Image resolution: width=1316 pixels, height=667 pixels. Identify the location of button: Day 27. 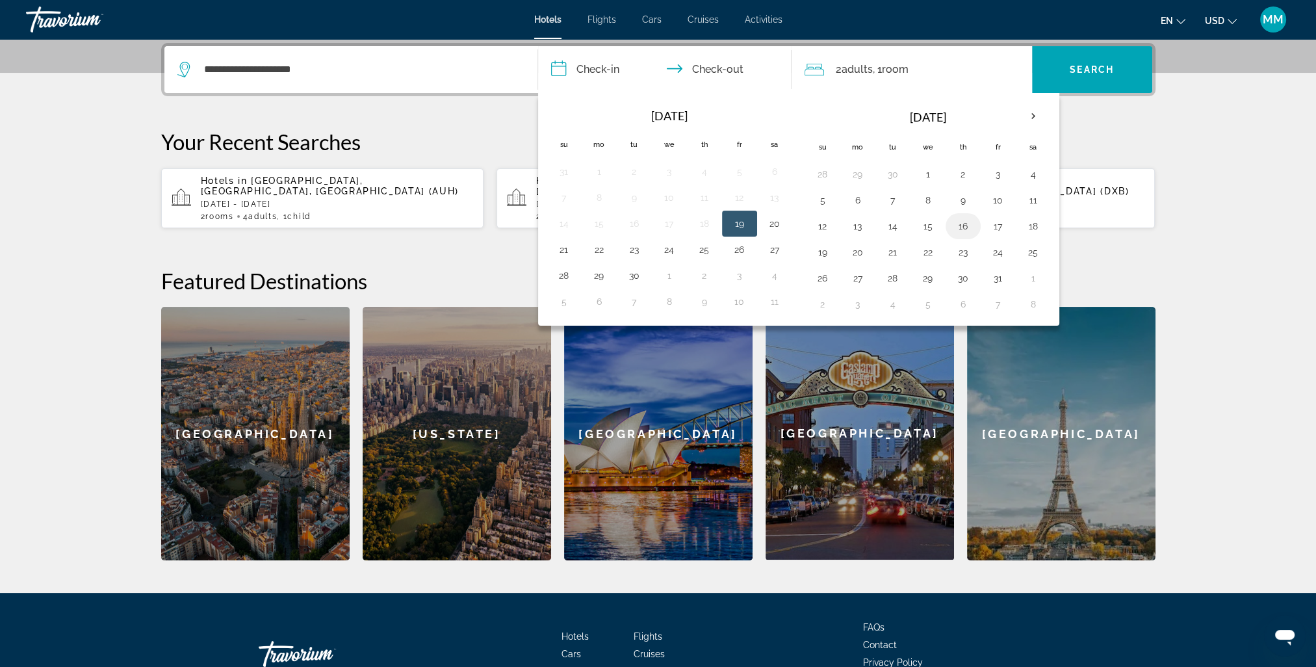
(774, 249).